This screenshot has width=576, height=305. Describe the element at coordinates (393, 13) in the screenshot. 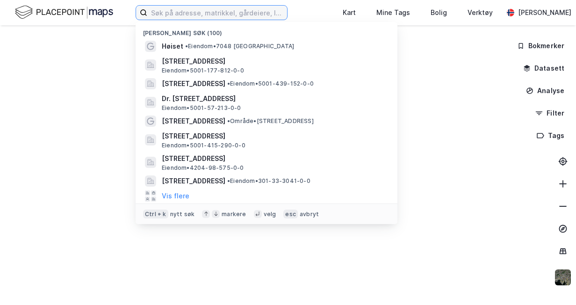

I see `div: Mine Tags` at that location.